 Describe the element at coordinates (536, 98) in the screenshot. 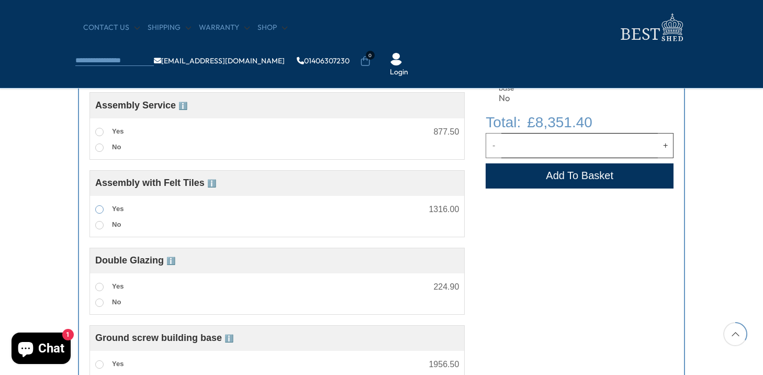

I see `div: No` at that location.